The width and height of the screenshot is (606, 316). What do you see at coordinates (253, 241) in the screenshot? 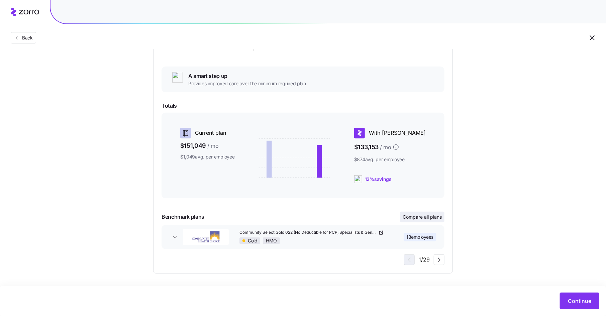
I see `span: Gold` at bounding box center [253, 241].